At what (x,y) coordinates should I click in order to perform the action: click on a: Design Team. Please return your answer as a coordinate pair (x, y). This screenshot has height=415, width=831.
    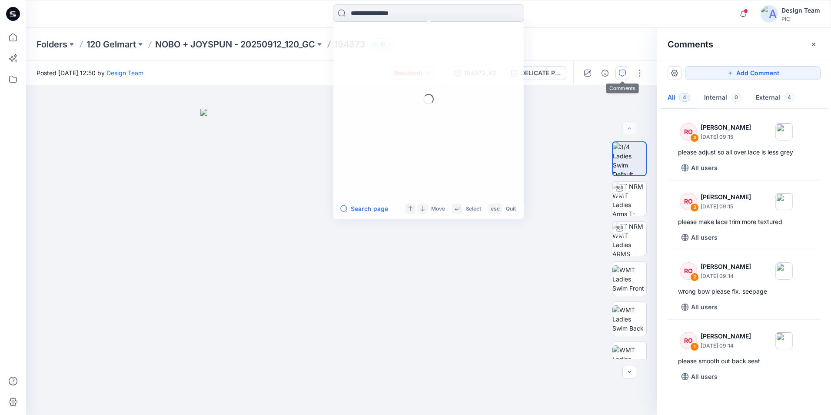
    Looking at the image, I should click on (125, 73).